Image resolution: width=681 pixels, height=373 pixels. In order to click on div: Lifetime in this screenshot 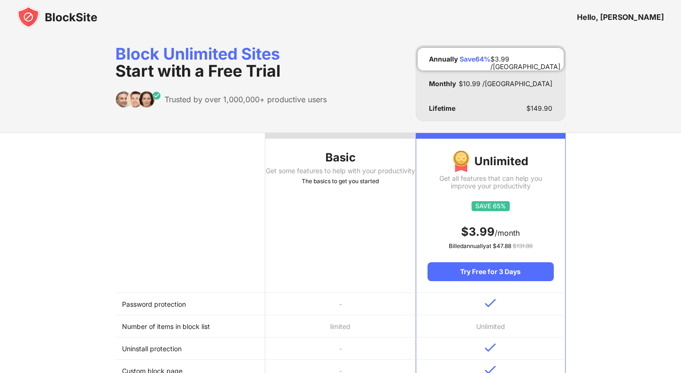, I will do `click(442, 108)`.